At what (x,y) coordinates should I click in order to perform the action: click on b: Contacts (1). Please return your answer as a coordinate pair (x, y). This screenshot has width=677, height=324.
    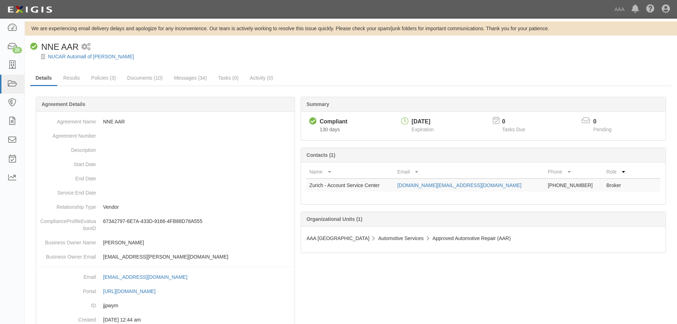
    Looking at the image, I should click on (320, 155).